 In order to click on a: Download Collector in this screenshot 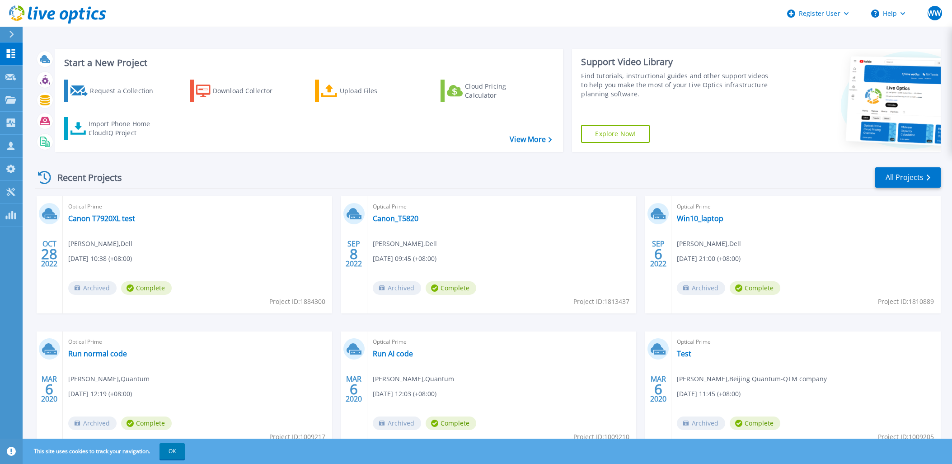, I will do `click(240, 91)`.